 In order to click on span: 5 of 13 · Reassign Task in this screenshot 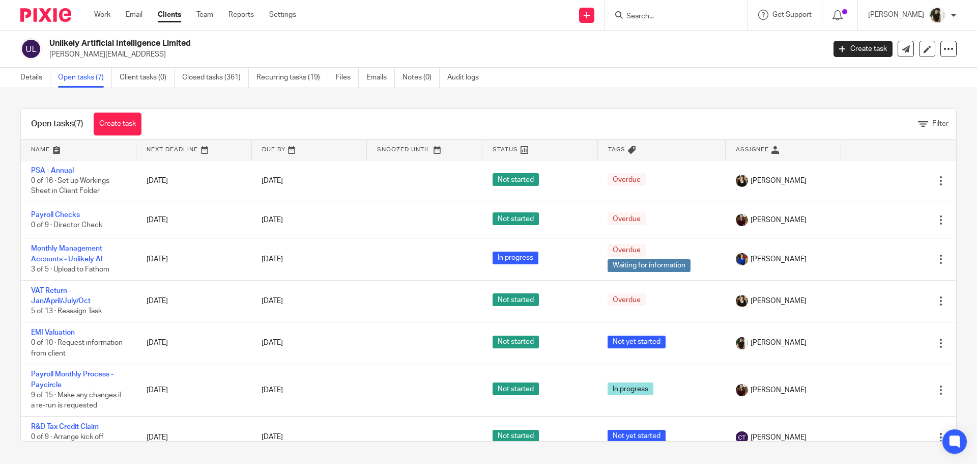, I will do `click(66, 311)`.